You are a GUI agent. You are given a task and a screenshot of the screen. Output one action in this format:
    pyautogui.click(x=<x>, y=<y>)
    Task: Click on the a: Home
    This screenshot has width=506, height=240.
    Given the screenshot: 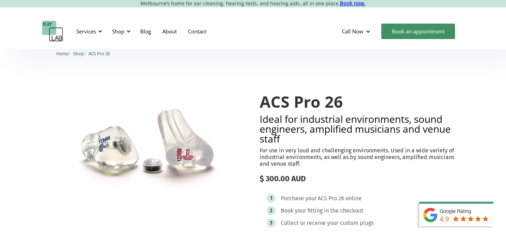 What is the action you would take?
    pyautogui.click(x=62, y=53)
    